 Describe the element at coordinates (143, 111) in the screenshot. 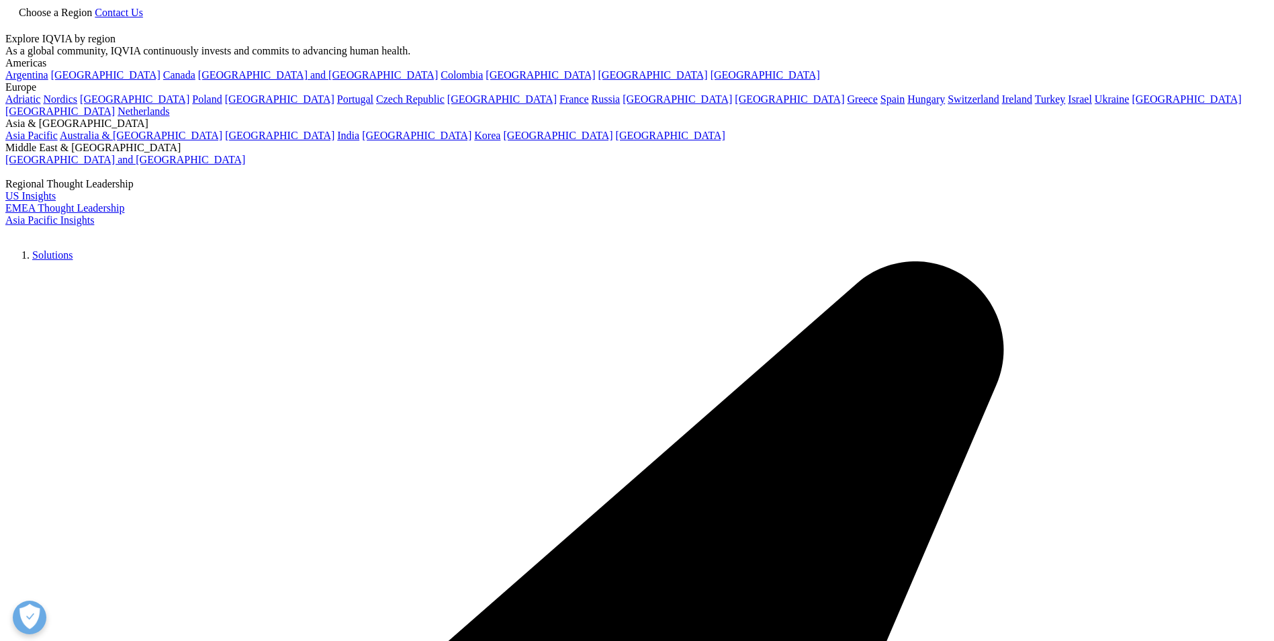

I see `a: Netherlands` at that location.